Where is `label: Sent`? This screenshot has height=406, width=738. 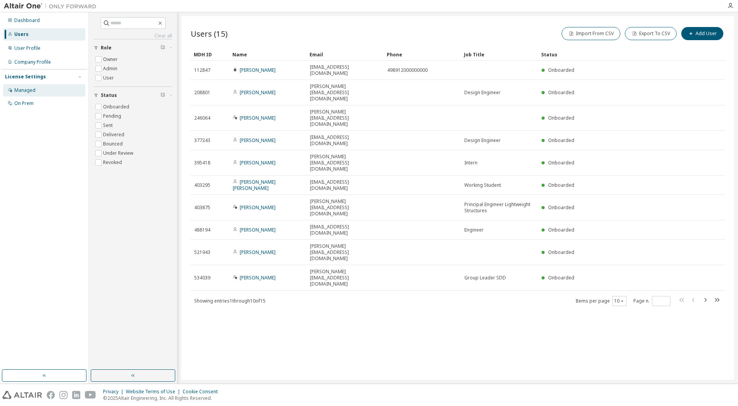 label: Sent is located at coordinates (108, 125).